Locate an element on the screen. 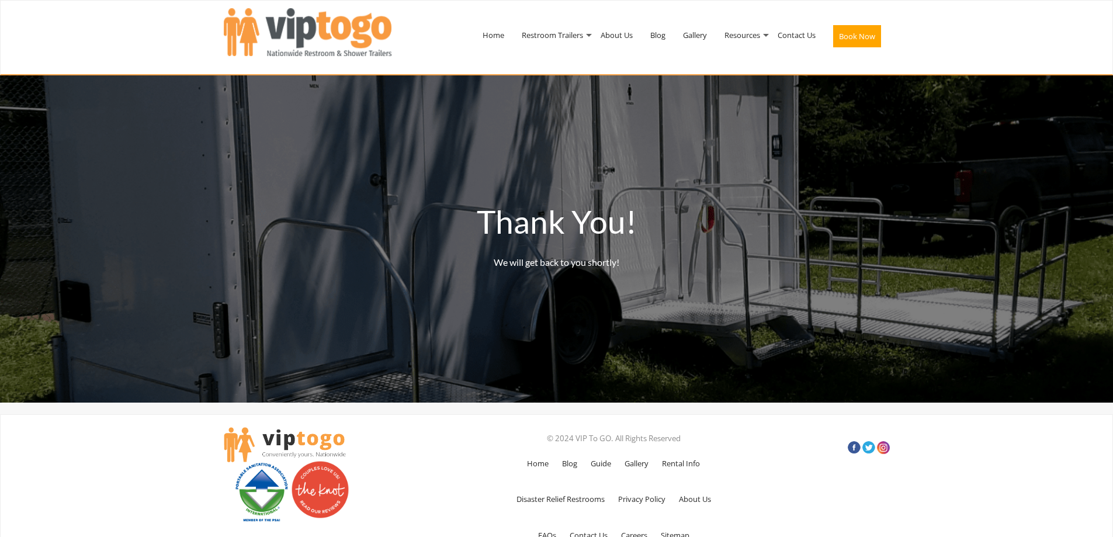 The height and width of the screenshot is (537, 1113). div: We will get back to you shortly! is located at coordinates (557, 262).